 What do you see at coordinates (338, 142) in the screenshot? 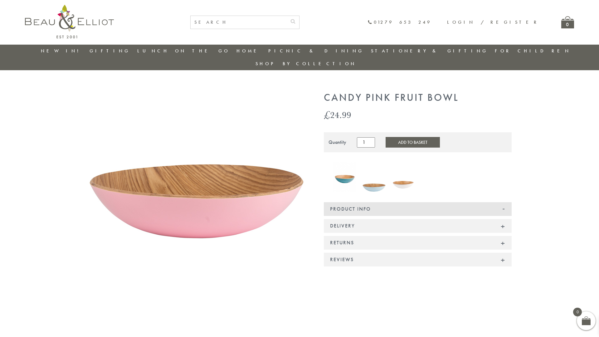
I see `div: Quantity` at bounding box center [338, 142].